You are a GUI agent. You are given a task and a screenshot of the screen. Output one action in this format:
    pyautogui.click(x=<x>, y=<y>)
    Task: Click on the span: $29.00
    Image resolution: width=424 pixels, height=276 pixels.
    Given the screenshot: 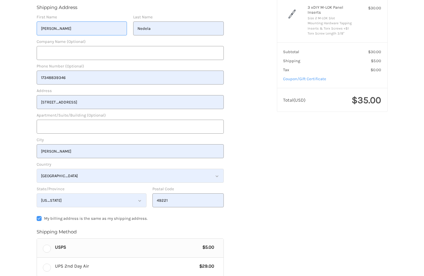 What is the action you would take?
    pyautogui.click(x=206, y=266)
    